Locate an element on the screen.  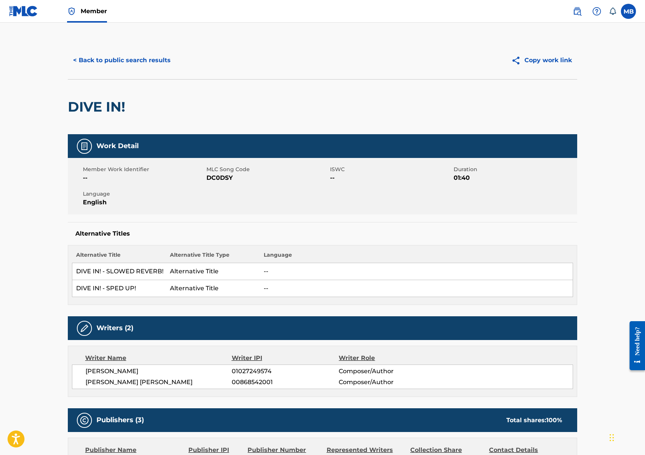
h5: Work Detail is located at coordinates (118, 146).